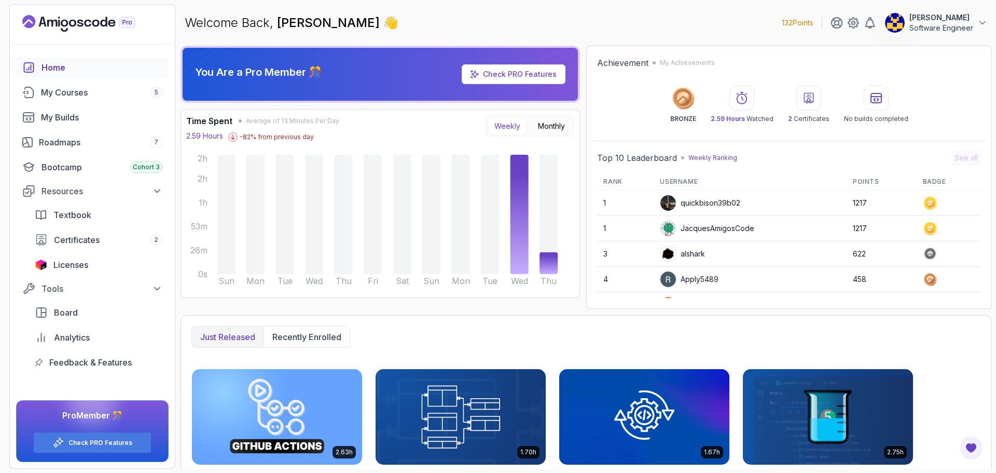 Image resolution: width=996 pixels, height=473 pixels. What do you see at coordinates (797, 23) in the screenshot?
I see `p: 132 Points` at bounding box center [797, 23].